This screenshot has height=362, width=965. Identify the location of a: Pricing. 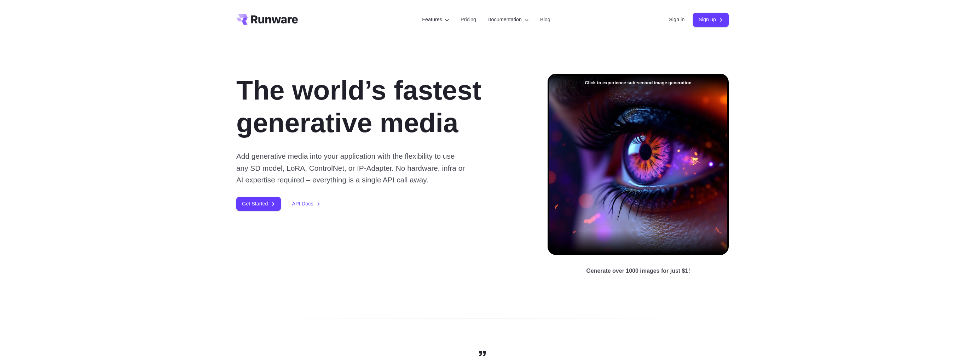
(468, 19).